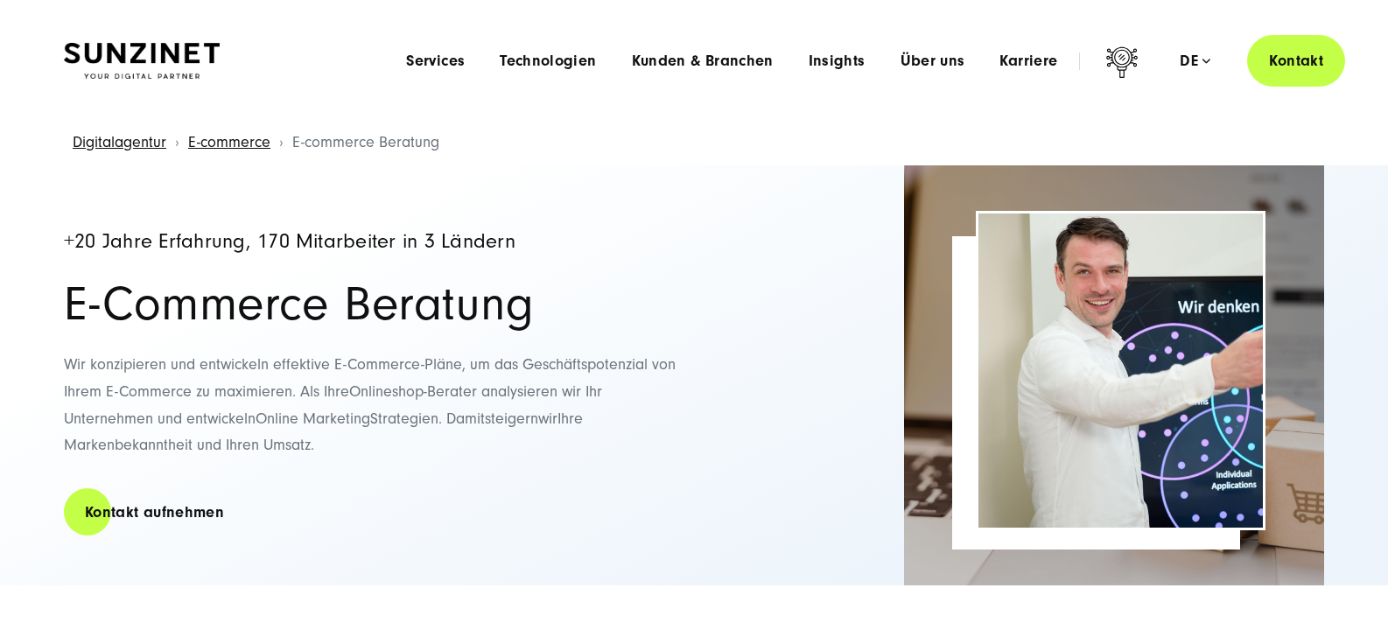  I want to click on span: Technologien, so click(548, 61).